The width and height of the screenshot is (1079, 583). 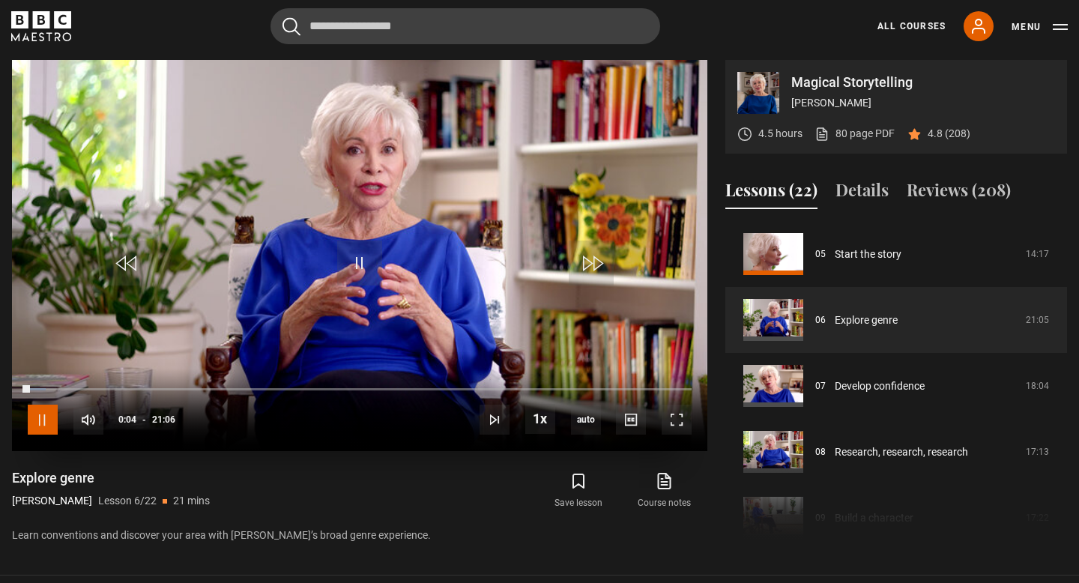 What do you see at coordinates (360, 389) in the screenshot?
I see `div: Progress Bar` at bounding box center [360, 389].